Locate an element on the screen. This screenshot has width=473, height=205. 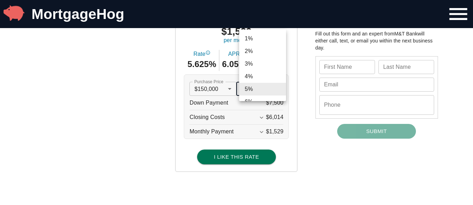
li: 1% is located at coordinates (263, 39).